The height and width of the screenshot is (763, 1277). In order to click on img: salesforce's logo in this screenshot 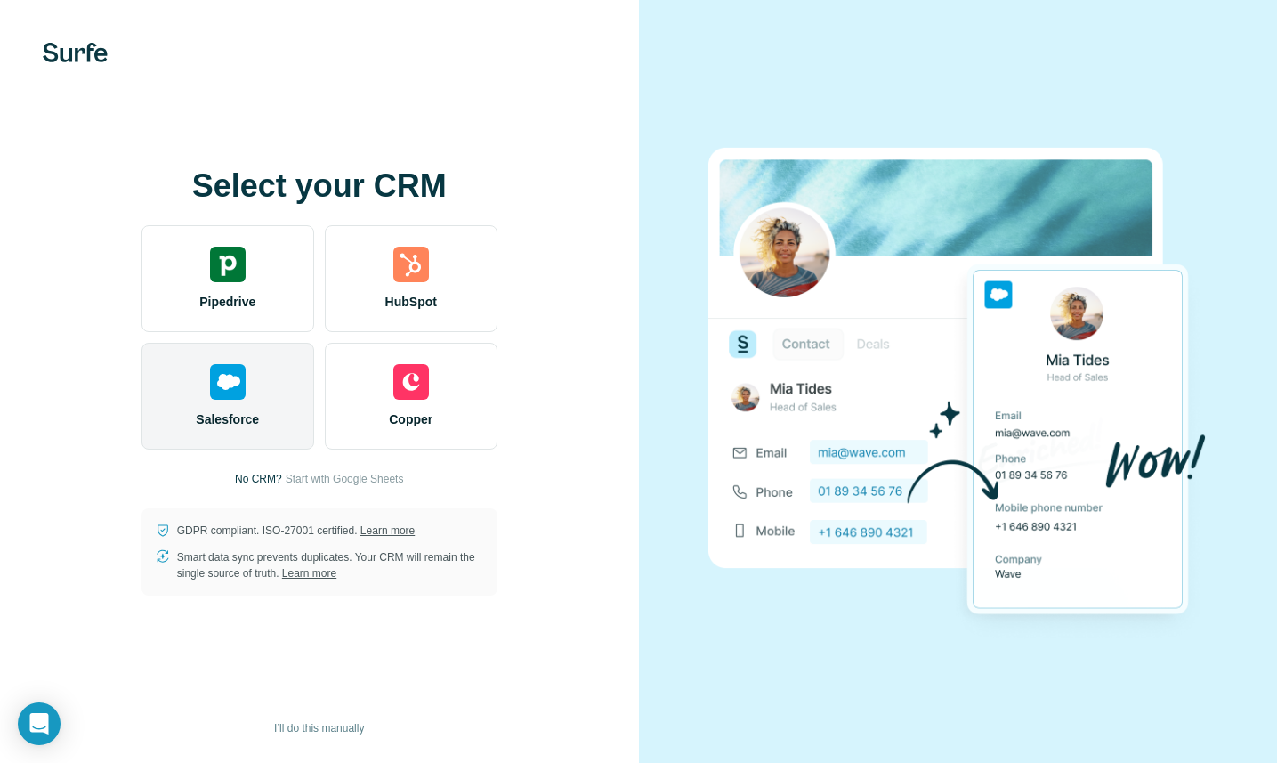, I will do `click(228, 382)`.